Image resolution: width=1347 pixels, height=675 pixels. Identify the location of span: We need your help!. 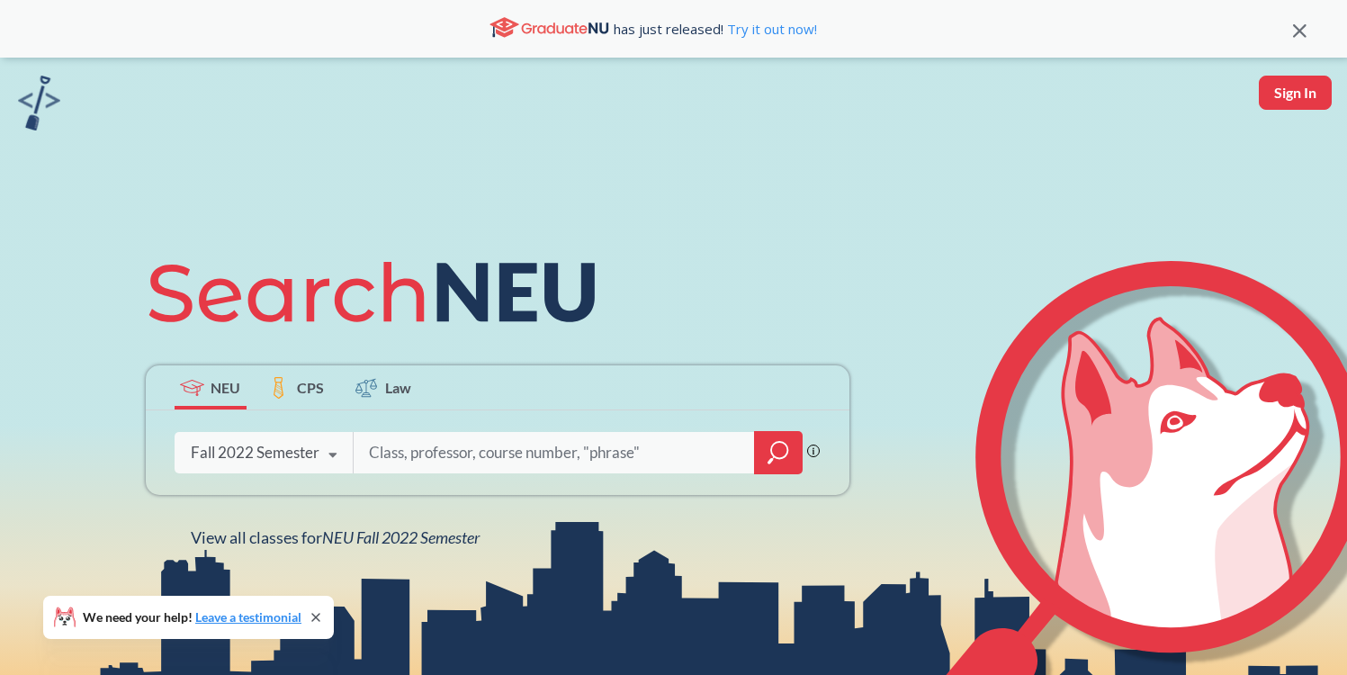
(192, 617).